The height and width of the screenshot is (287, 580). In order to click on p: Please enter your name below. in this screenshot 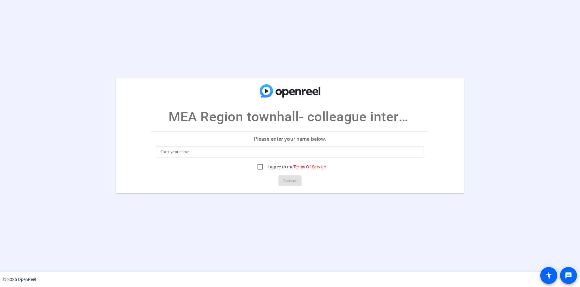, I will do `click(290, 139)`.